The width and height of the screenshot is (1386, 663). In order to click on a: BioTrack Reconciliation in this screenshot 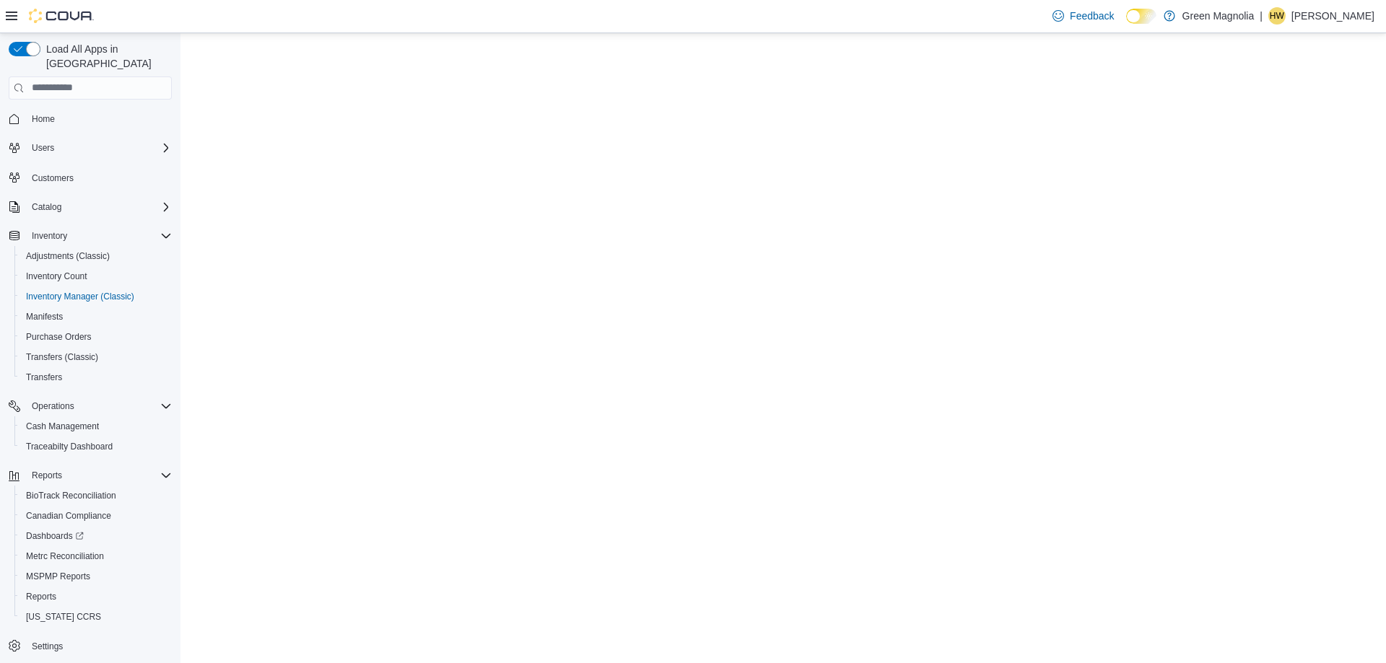, I will do `click(71, 496)`.